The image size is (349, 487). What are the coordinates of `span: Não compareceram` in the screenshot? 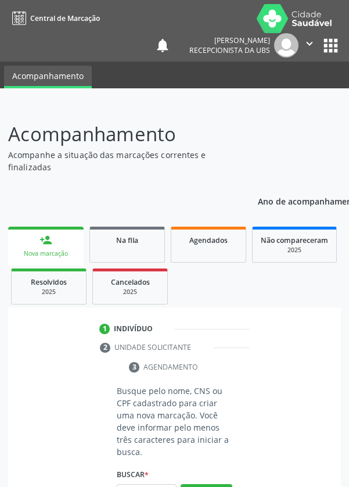 It's located at (295, 240).